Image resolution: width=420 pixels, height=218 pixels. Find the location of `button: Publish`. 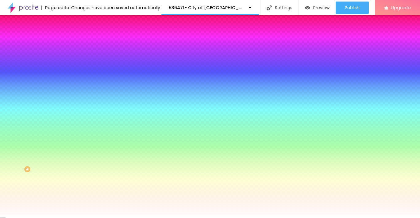

button: Publish is located at coordinates (352, 8).